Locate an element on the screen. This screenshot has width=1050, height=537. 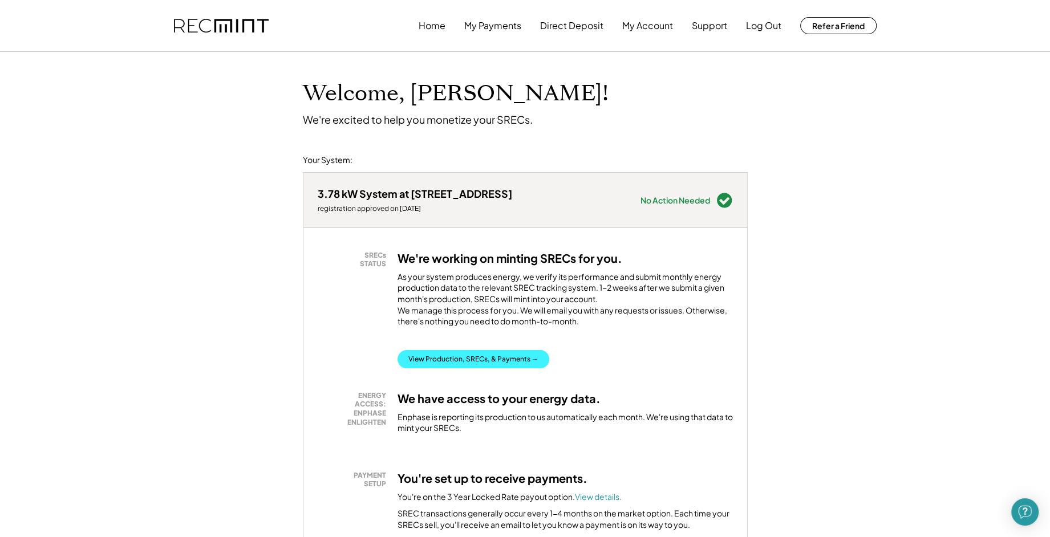
div: Enphase is reporting its production to us automatically each month. We're using that data to mint... is located at coordinates (565, 423).